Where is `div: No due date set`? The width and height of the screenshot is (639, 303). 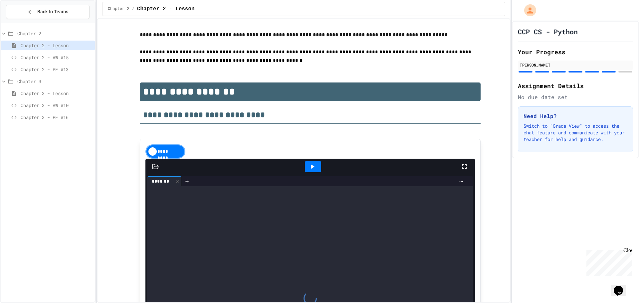
div: No due date set is located at coordinates (575, 97).